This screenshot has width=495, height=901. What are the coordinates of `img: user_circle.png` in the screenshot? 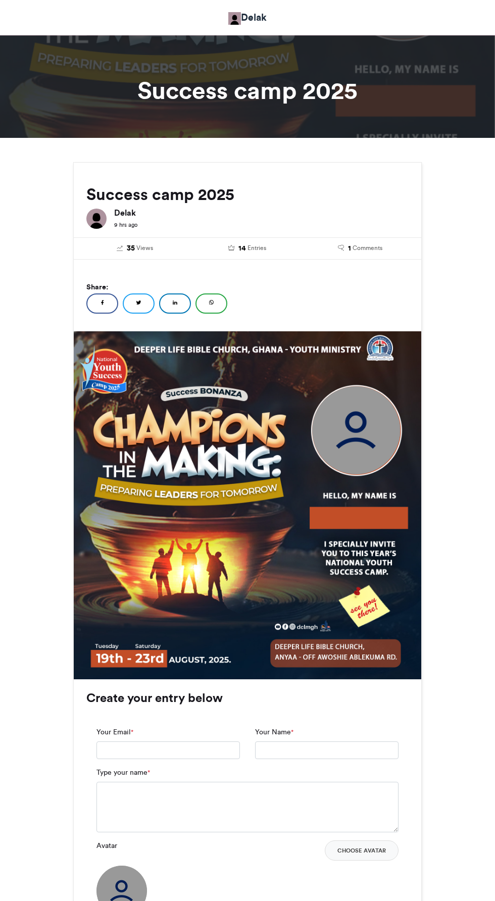 It's located at (356, 430).